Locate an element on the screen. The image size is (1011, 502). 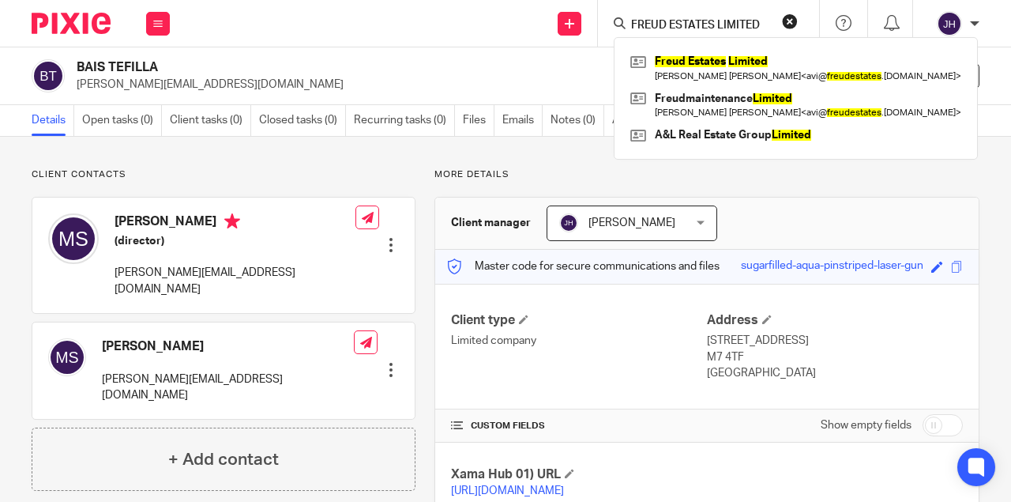
a: Recurring tasks (0) is located at coordinates (405, 120).